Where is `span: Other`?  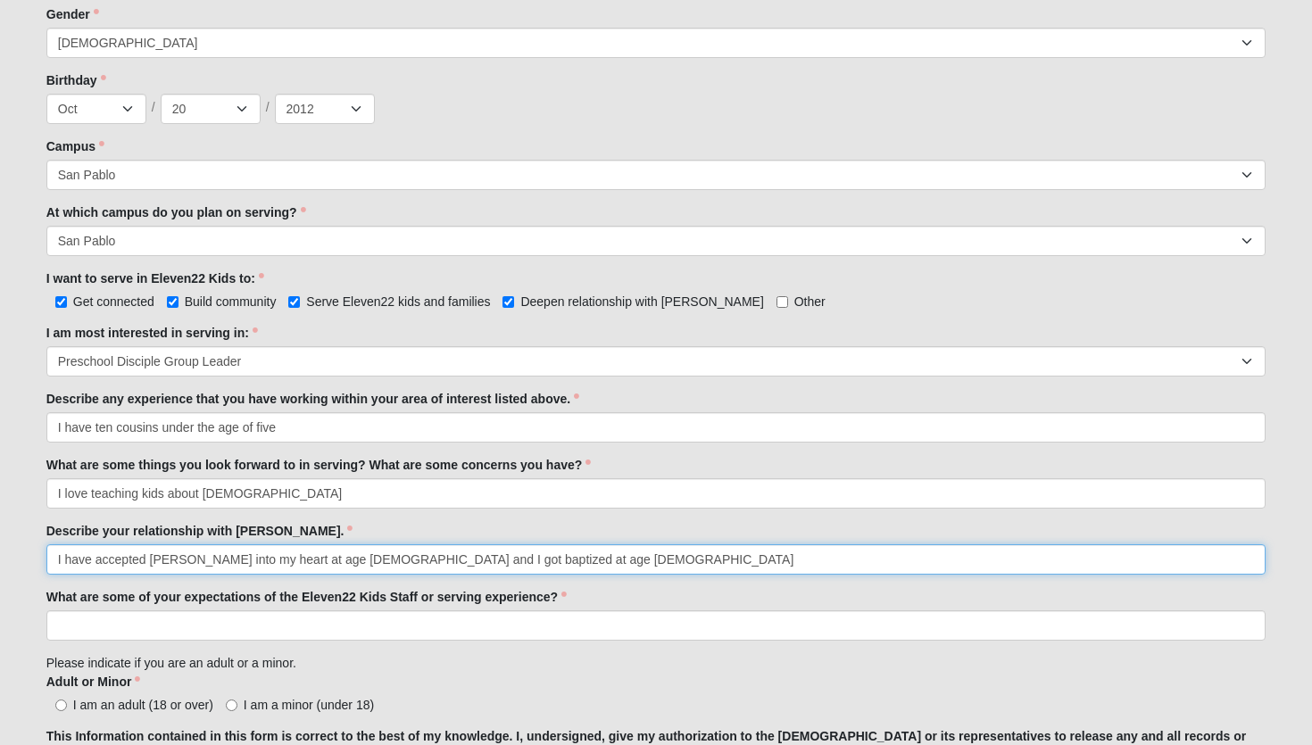
span: Other is located at coordinates (809, 302).